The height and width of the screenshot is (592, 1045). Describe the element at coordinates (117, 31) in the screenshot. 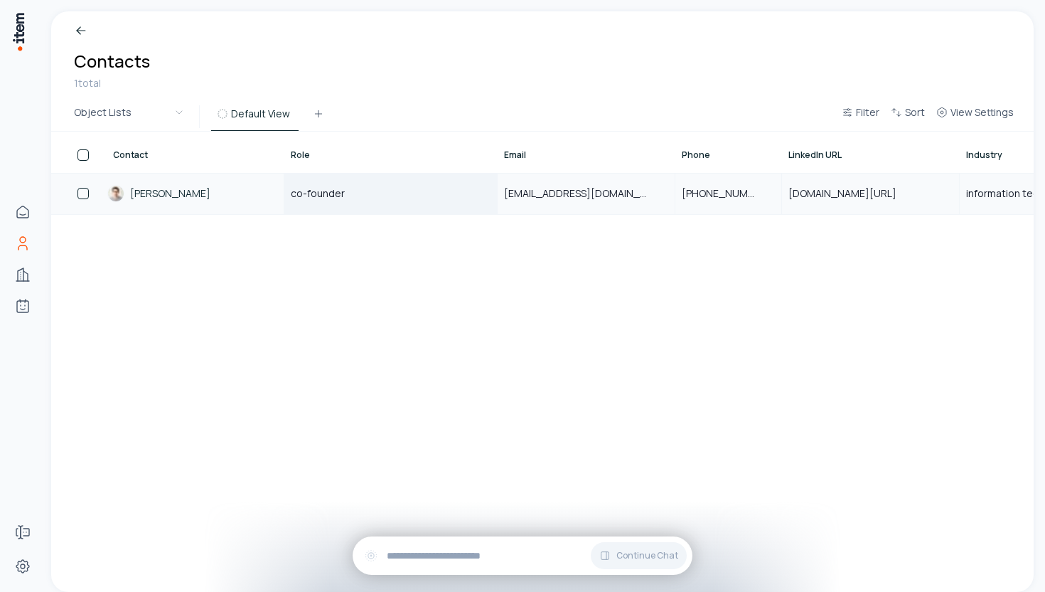

I see `p: Breadcrumb` at that location.